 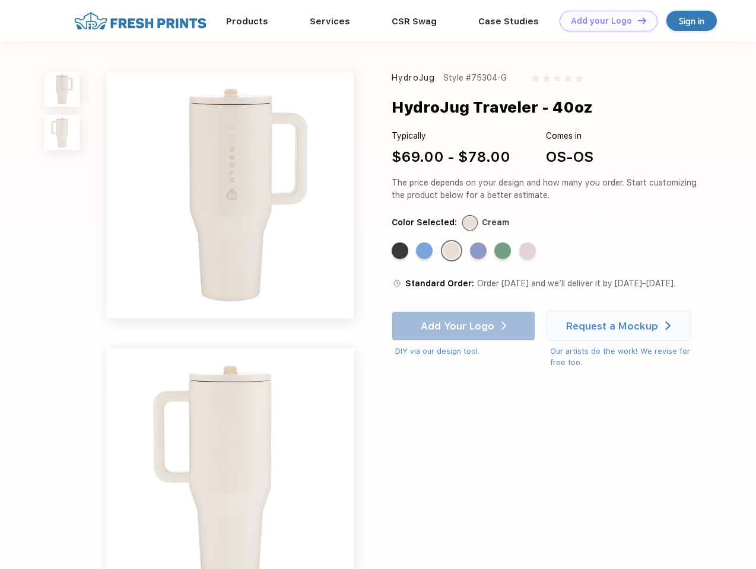 I want to click on div: DIY via our design tool., so click(x=465, y=352).